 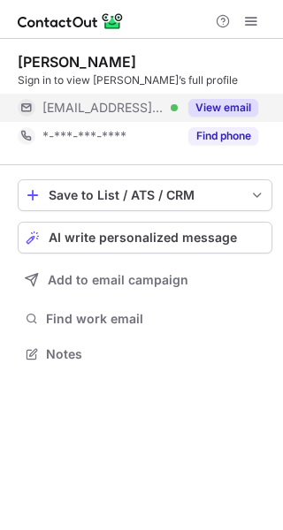 What do you see at coordinates (142, 238) in the screenshot?
I see `span: AI write personalized message` at bounding box center [142, 238].